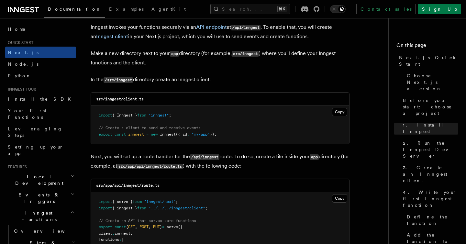 The height and width of the screenshot is (244, 466). Describe the element at coordinates (250, 9) in the screenshot. I see `button: Search...⌘K` at that location.